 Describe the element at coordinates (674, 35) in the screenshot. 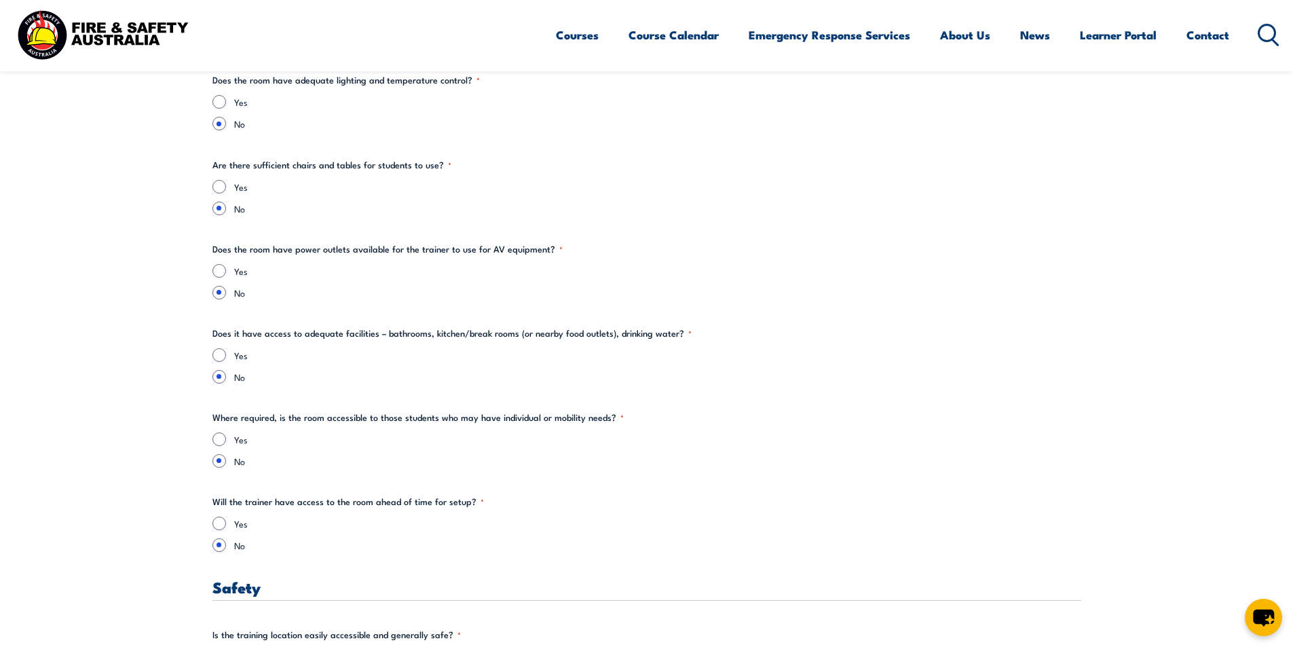

I see `a: Course Calendar` at that location.